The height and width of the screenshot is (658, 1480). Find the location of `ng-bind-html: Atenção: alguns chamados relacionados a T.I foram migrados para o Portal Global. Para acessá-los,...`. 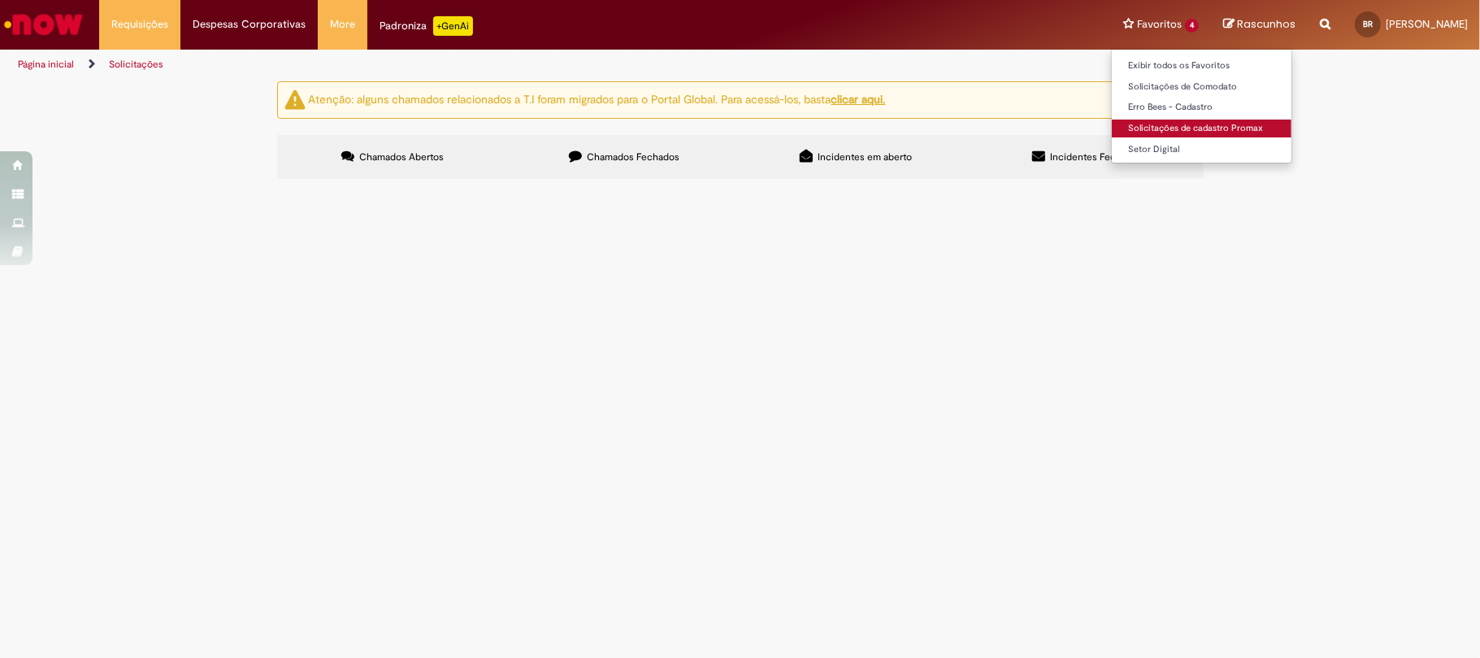

ng-bind-html: Atenção: alguns chamados relacionados a T.I foram migrados para o Portal Global. Para acessá-los,... is located at coordinates (597, 99).